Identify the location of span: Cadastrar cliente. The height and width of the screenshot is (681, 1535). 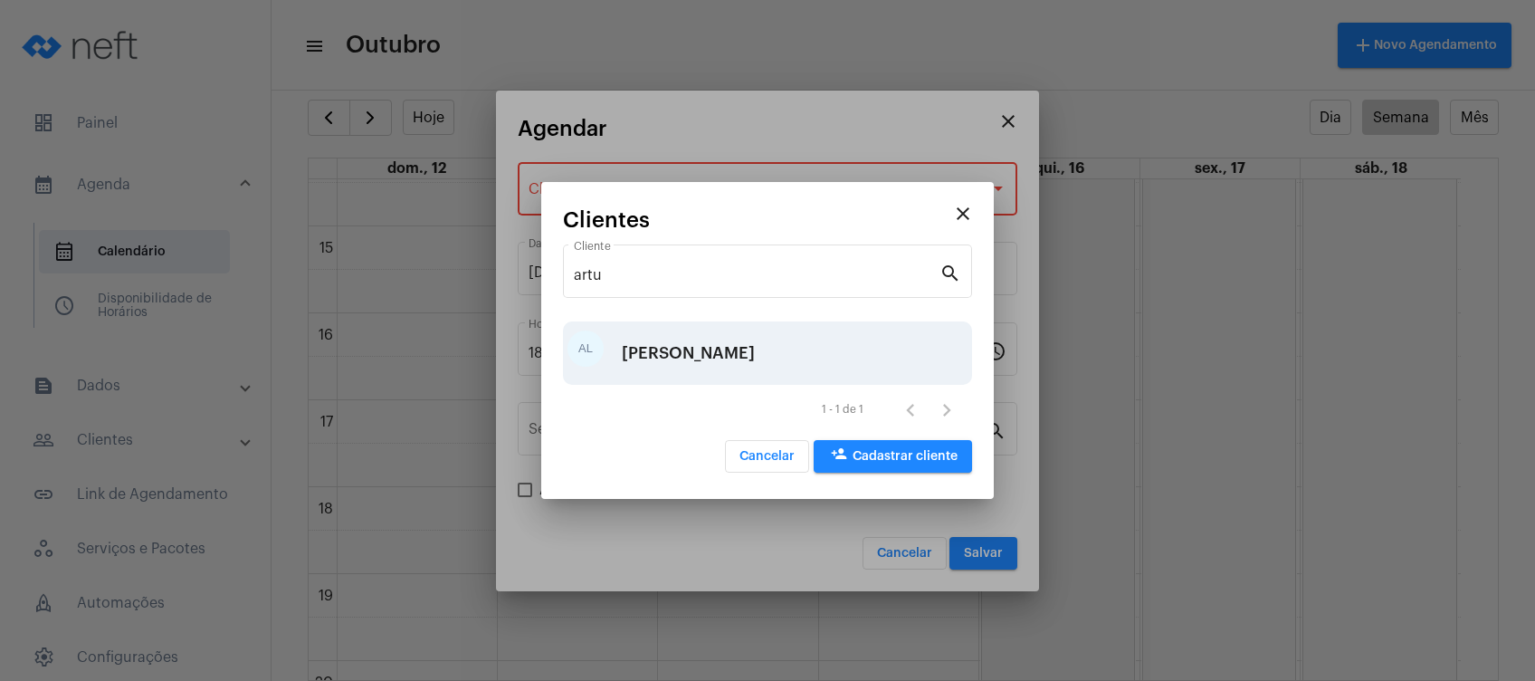
(893, 456).